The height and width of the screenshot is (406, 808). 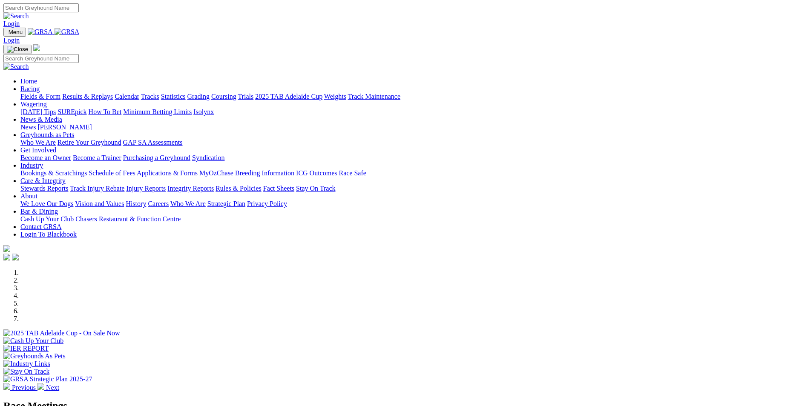 What do you see at coordinates (157, 158) in the screenshot?
I see `a: Purchasing a Greyhound` at bounding box center [157, 158].